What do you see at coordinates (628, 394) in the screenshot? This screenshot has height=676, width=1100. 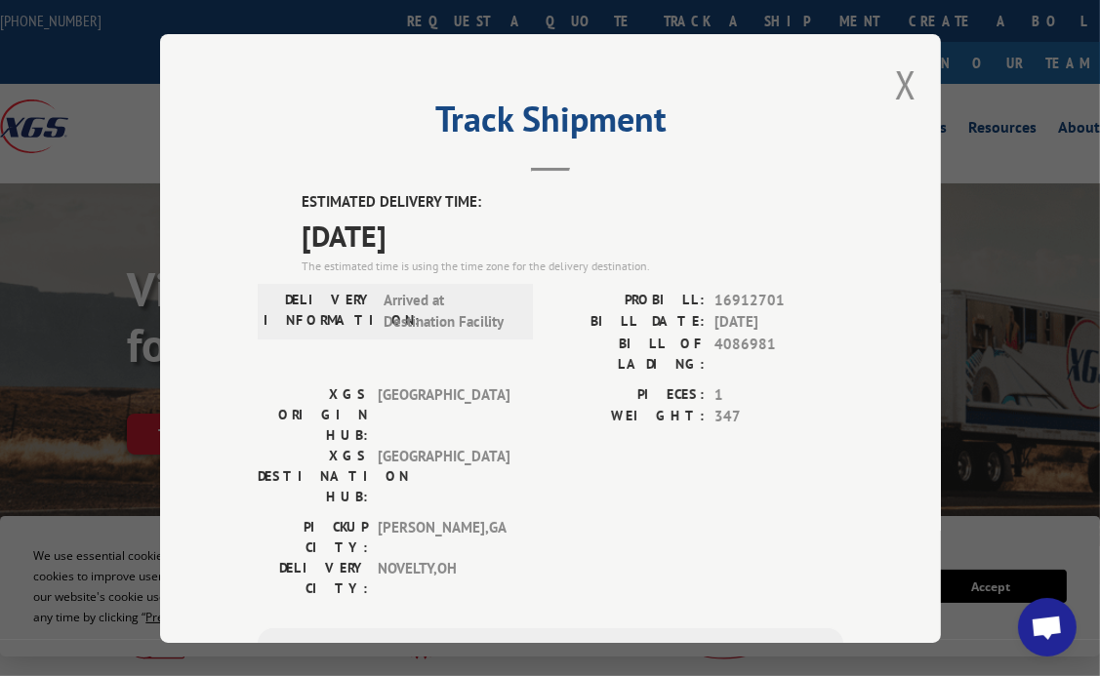 I see `label: PIECES:` at bounding box center [628, 394].